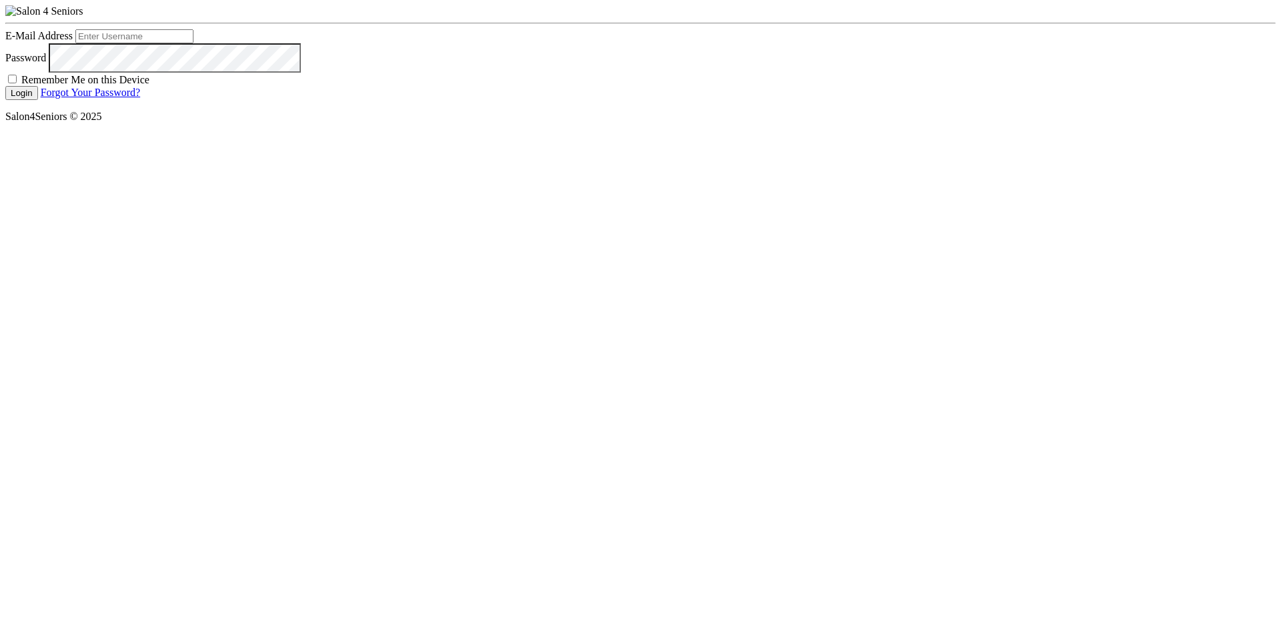  Describe the element at coordinates (39, 35) in the screenshot. I see `label: E-Mail Address` at that location.